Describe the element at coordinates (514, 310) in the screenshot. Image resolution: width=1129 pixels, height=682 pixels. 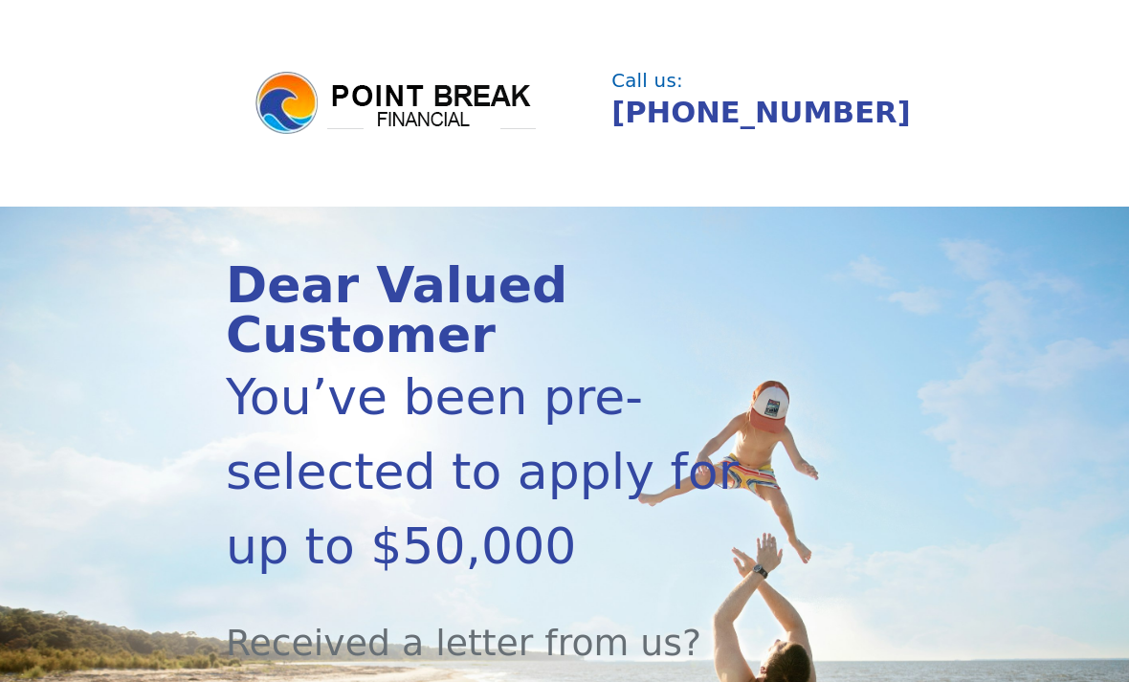
I see `div: Dear Valued Customer` at that location.